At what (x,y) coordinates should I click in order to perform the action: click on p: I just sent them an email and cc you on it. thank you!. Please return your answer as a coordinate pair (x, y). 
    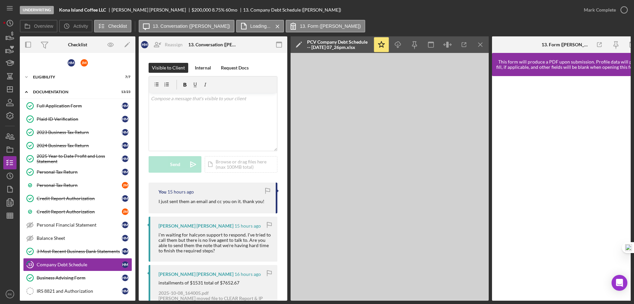
    Looking at the image, I should click on (211, 201).